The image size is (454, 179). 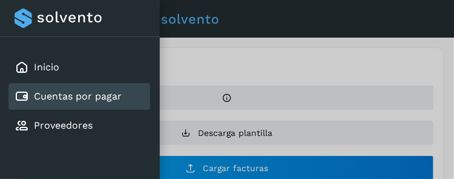 I want to click on a: Cuentas por pagar, so click(x=77, y=96).